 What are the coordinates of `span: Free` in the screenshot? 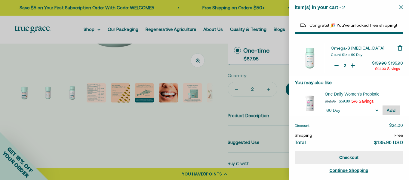 It's located at (398, 135).